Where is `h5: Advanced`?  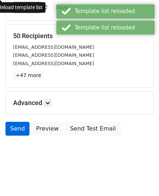 h5: Advanced is located at coordinates (79, 103).